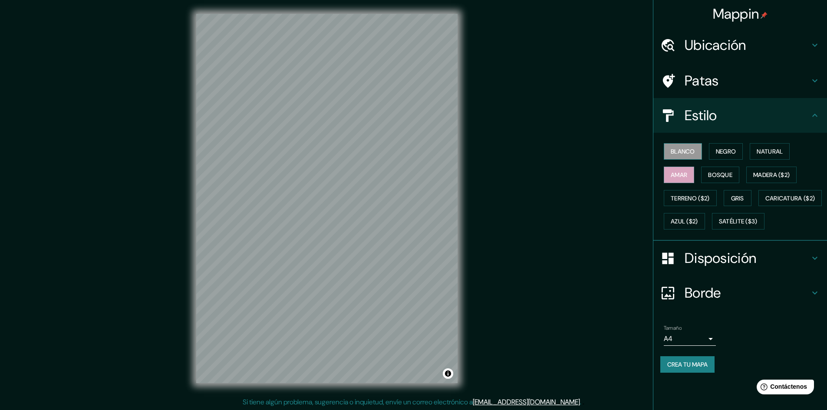 This screenshot has height=410, width=827. I want to click on font: Contáctenos, so click(39, 10).